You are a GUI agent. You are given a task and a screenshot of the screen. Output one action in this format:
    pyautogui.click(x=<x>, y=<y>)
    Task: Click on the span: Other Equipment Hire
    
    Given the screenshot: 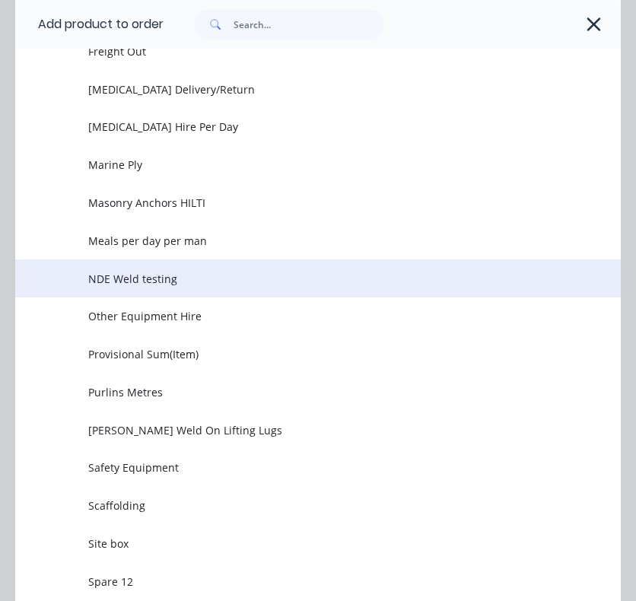 What is the action you would take?
    pyautogui.click(x=301, y=316)
    